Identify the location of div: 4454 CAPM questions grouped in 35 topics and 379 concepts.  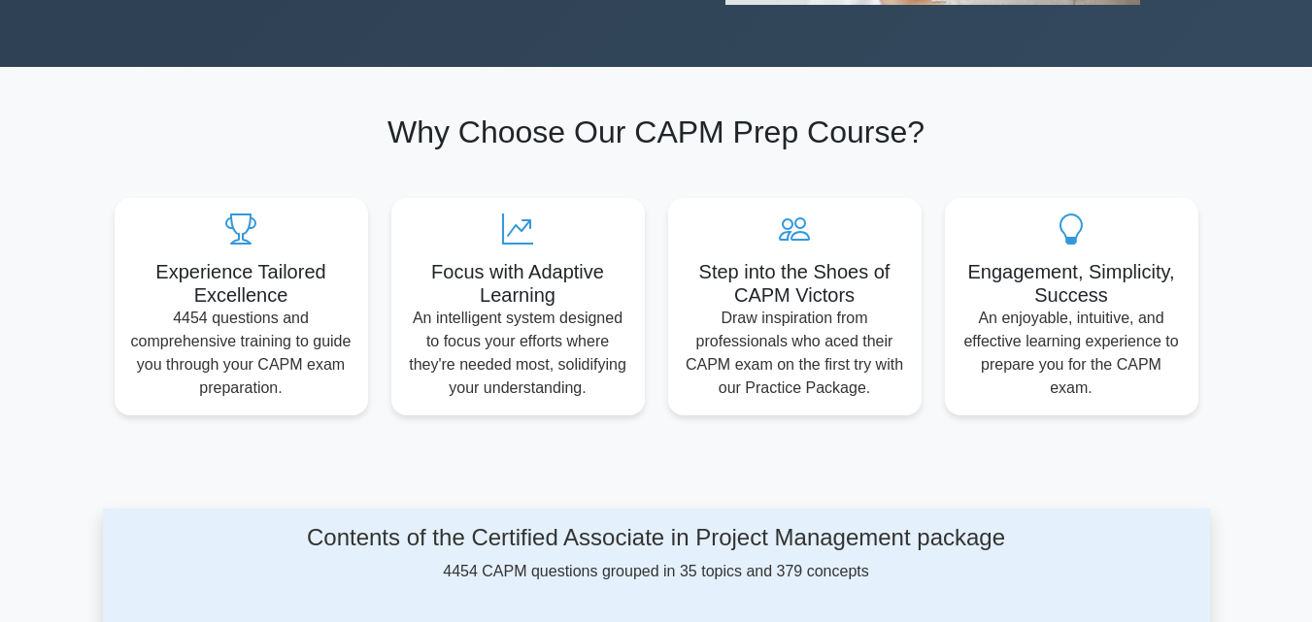
(655, 553).